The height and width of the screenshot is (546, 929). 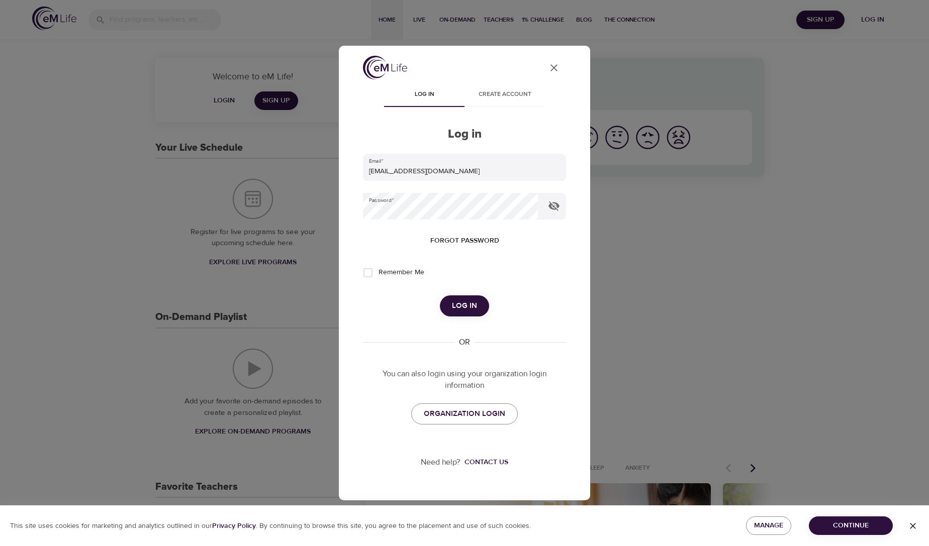 I want to click on span: Manage, so click(x=769, y=526).